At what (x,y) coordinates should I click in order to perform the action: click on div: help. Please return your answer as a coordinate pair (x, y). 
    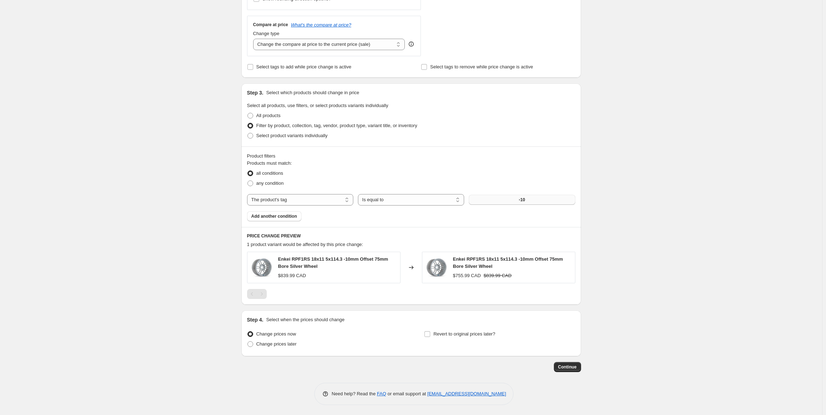
    Looking at the image, I should click on (411, 44).